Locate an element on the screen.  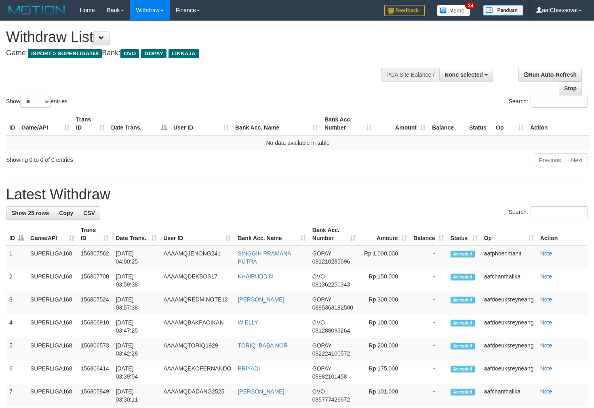
img: MOTION_logo.png is located at coordinates (37, 10).